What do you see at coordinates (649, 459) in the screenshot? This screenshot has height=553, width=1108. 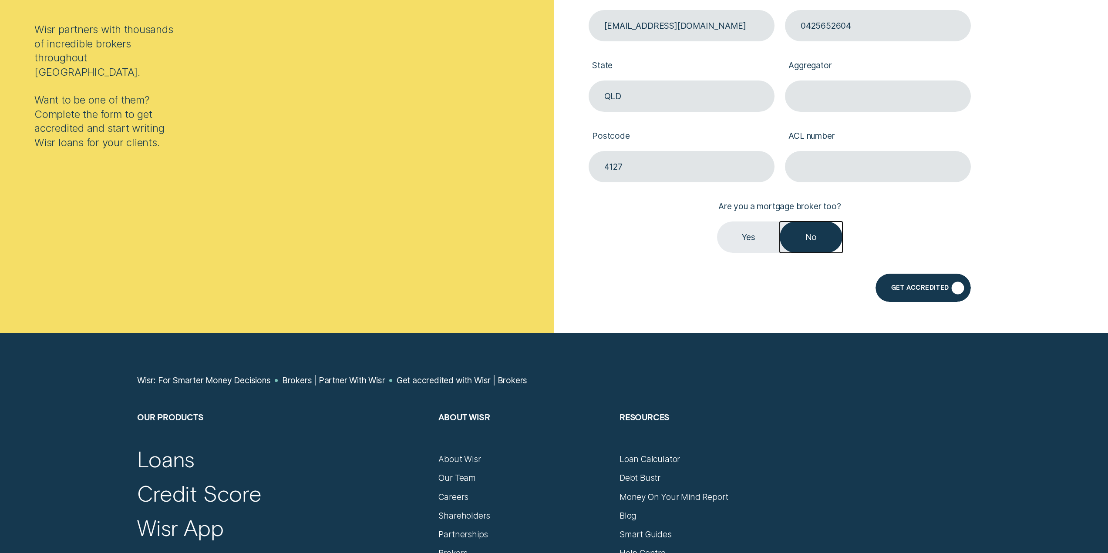 I see `div: Loan Calculator` at bounding box center [649, 459].